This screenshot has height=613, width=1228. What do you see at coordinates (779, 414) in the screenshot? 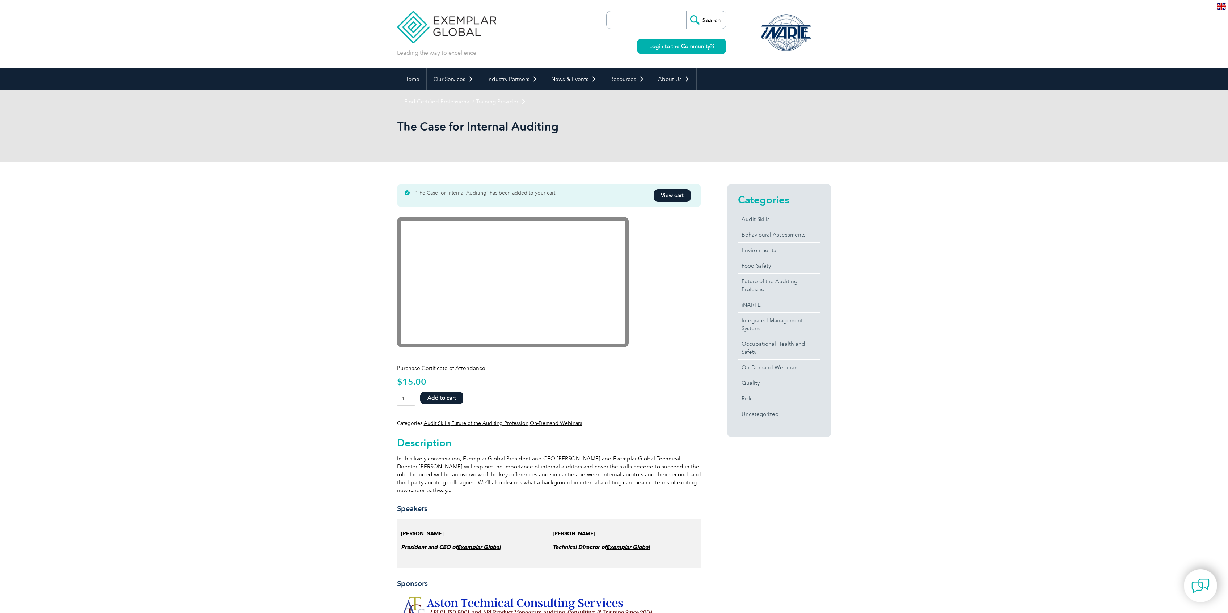
I see `a: Uncategorized` at bounding box center [779, 414].